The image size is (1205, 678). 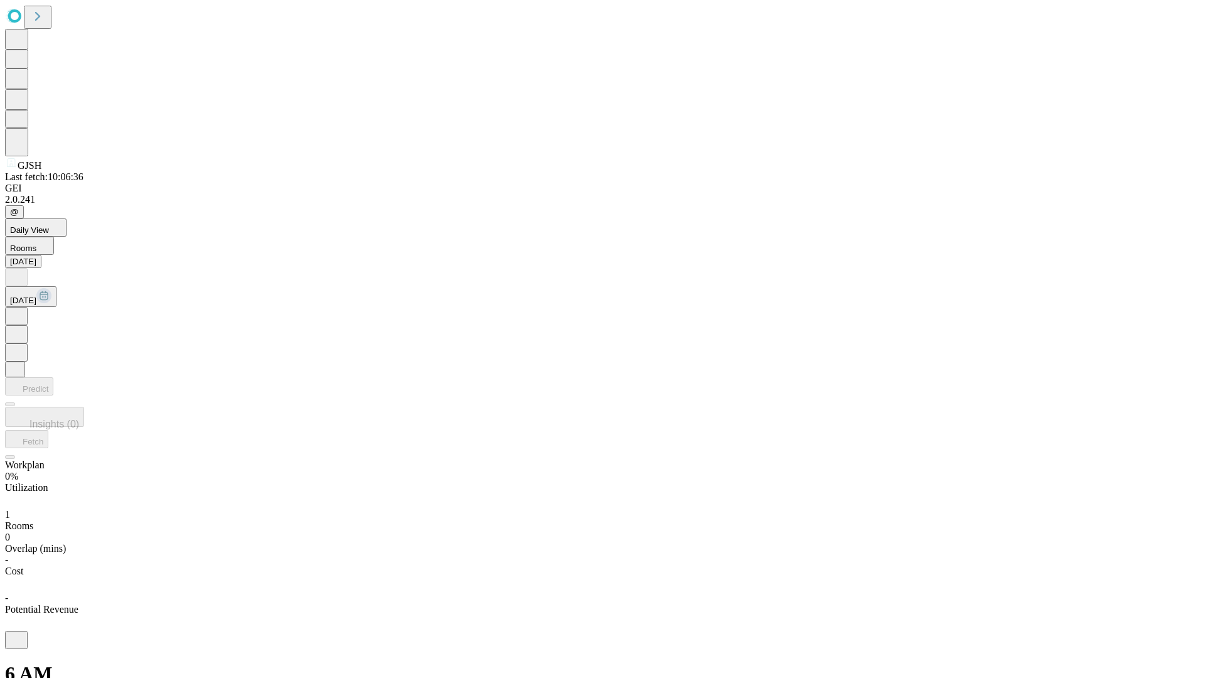 I want to click on span: Overlap (mins), so click(x=35, y=548).